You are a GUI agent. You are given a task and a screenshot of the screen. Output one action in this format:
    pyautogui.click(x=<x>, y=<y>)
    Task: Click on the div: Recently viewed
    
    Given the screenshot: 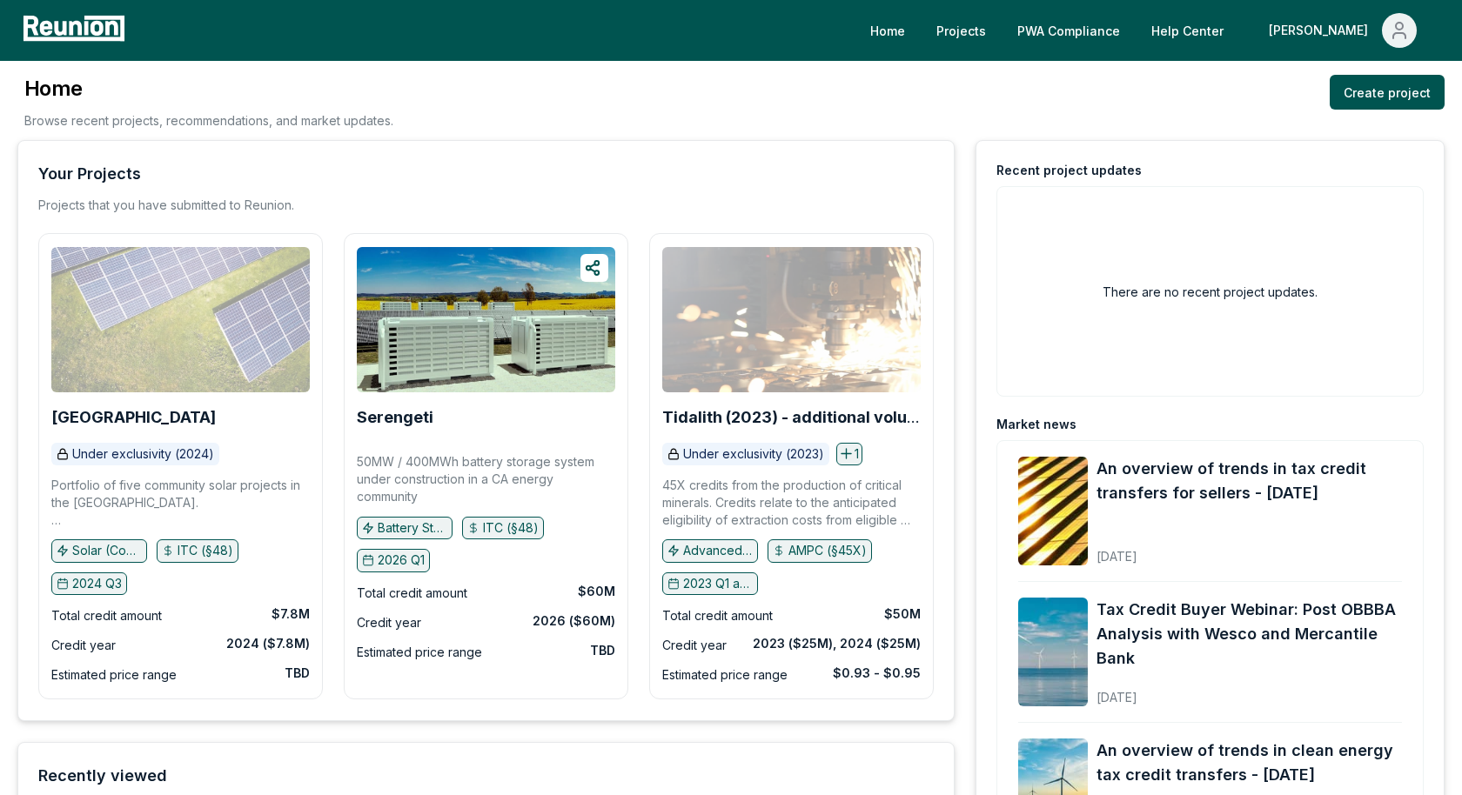 What is the action you would take?
    pyautogui.click(x=103, y=776)
    